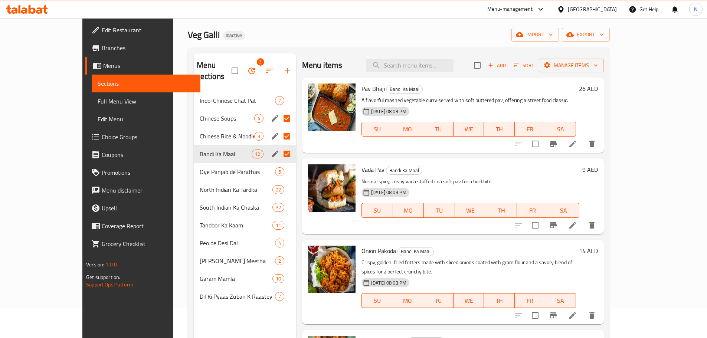 The image size is (707, 338). I want to click on span: Onion Pakoda, so click(379, 251).